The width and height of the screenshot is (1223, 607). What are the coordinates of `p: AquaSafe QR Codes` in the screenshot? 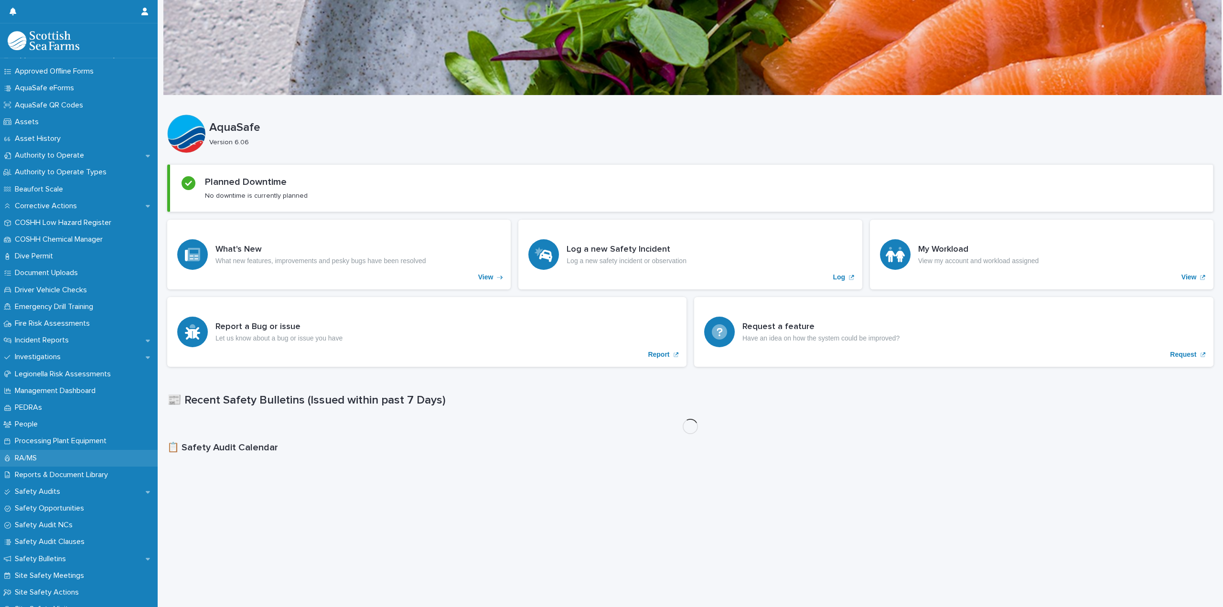 It's located at (51, 105).